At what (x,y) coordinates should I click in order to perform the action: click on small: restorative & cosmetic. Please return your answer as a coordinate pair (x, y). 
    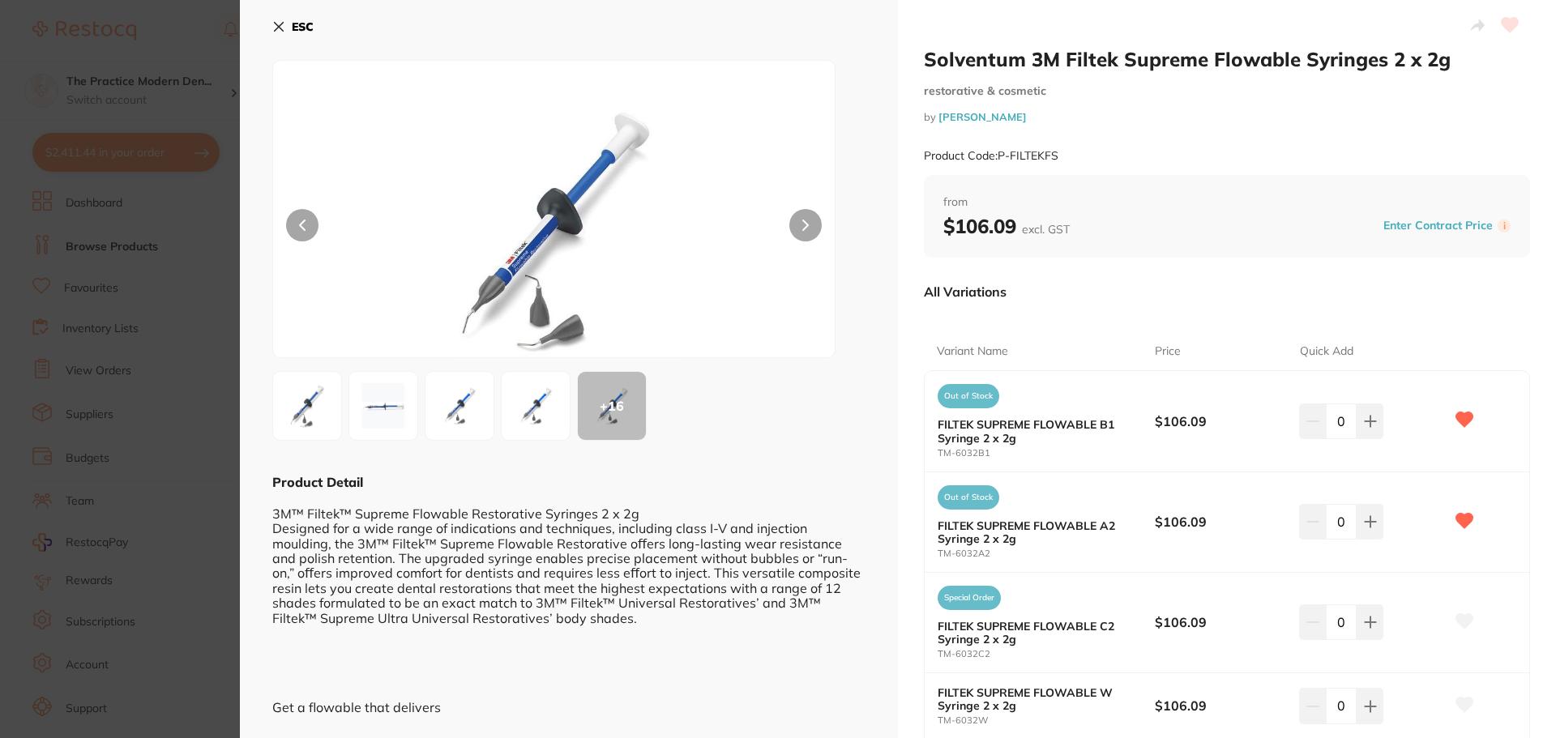
    Looking at the image, I should click on (1227, 91).